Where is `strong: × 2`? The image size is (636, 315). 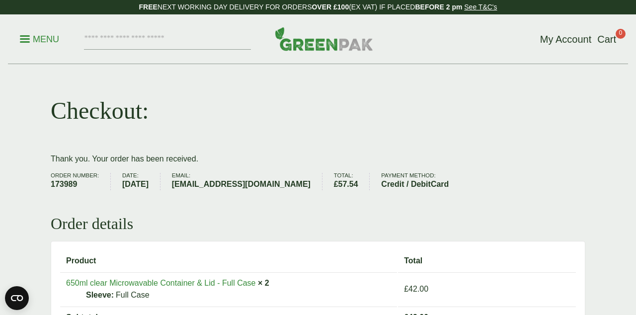
strong: × 2 is located at coordinates (263, 283).